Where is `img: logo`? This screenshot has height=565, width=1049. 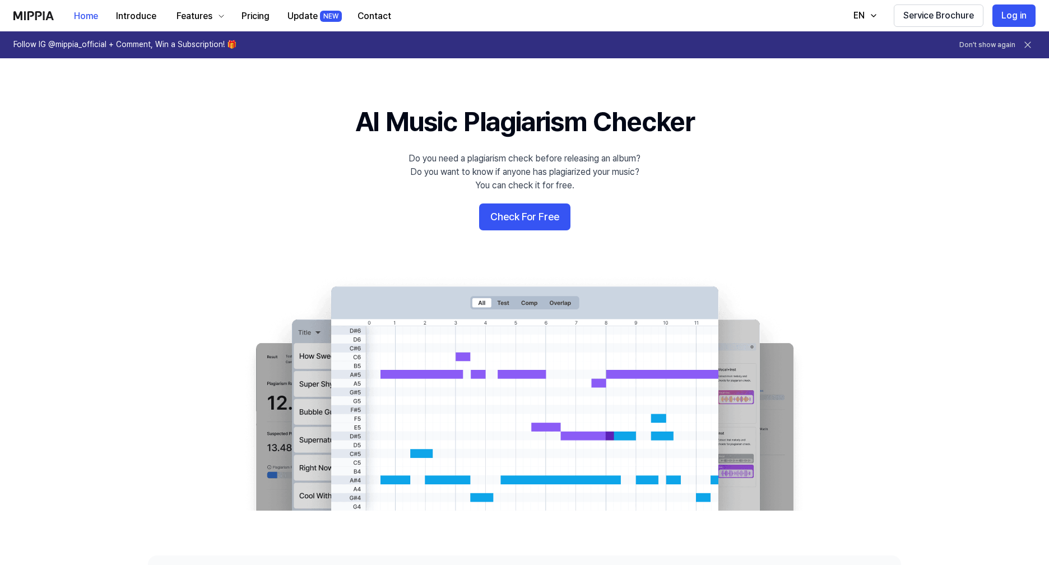 img: logo is located at coordinates (34, 16).